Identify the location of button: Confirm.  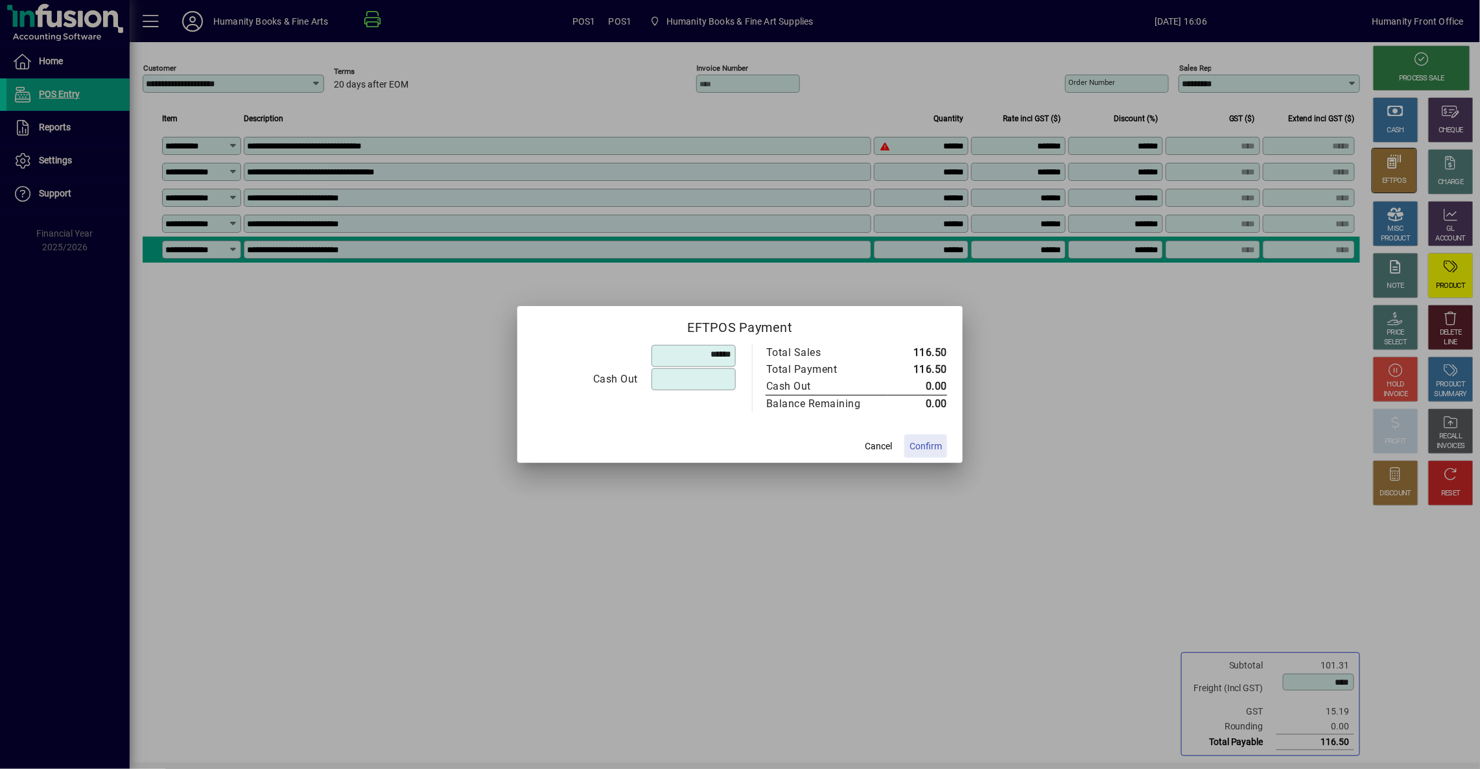
(926, 446).